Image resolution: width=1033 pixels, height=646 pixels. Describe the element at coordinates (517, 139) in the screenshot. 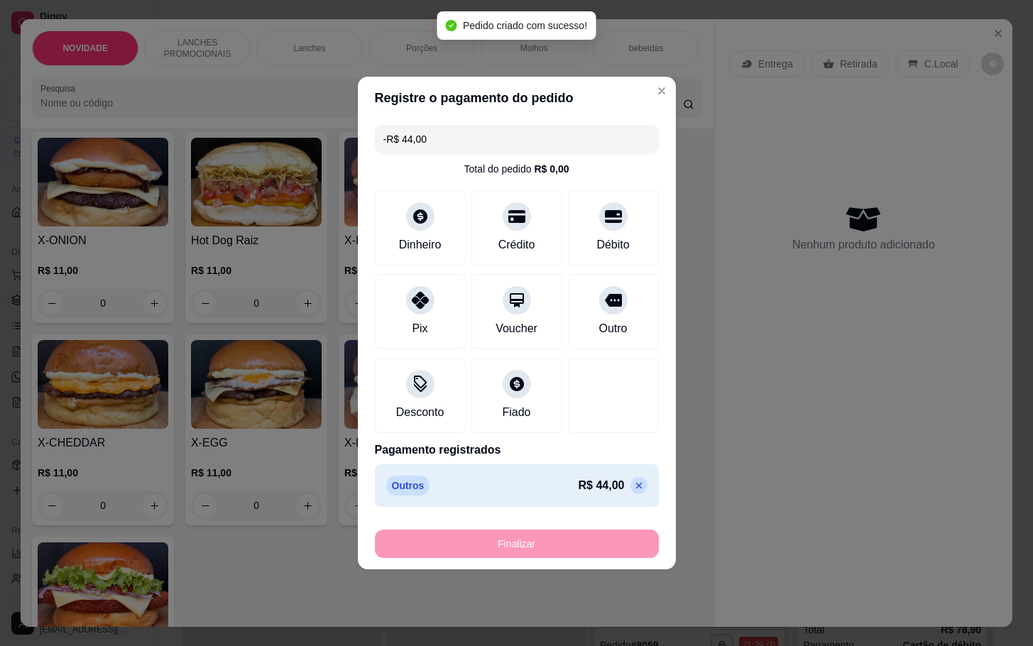

I see `input: Ex.: hambúrguer de cordeiro` at that location.